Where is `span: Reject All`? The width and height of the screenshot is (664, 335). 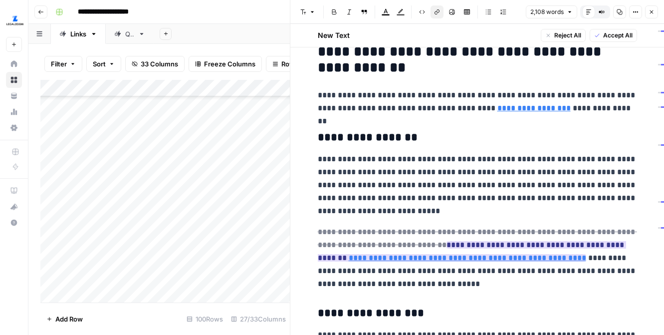
span: Reject All is located at coordinates (567, 35).